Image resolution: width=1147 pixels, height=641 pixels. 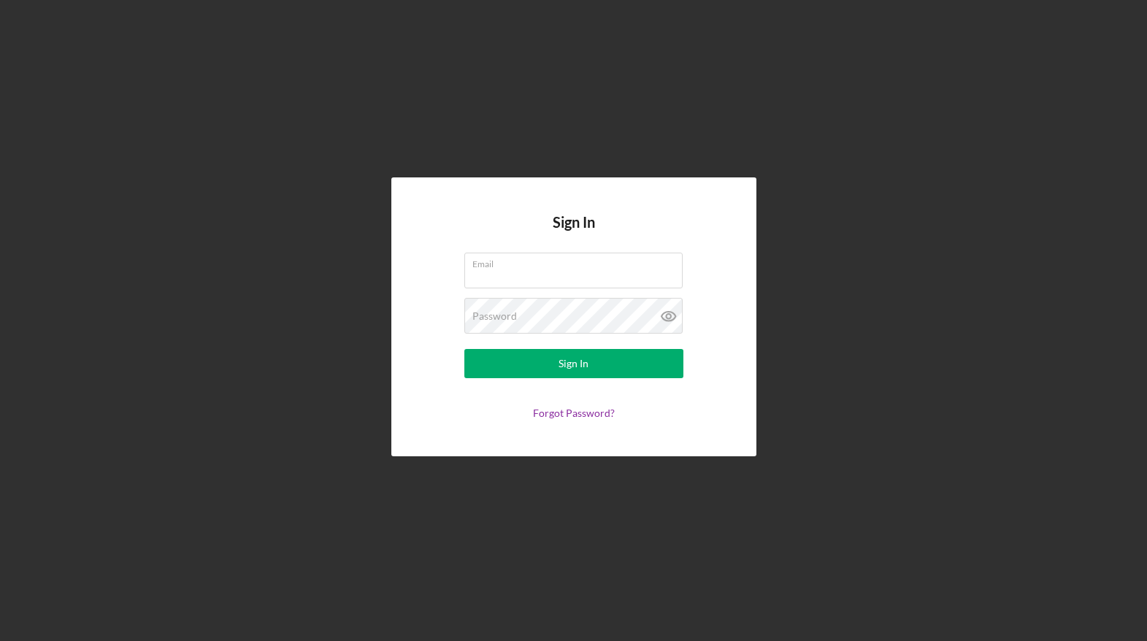 I want to click on h4: Sign In, so click(x=574, y=233).